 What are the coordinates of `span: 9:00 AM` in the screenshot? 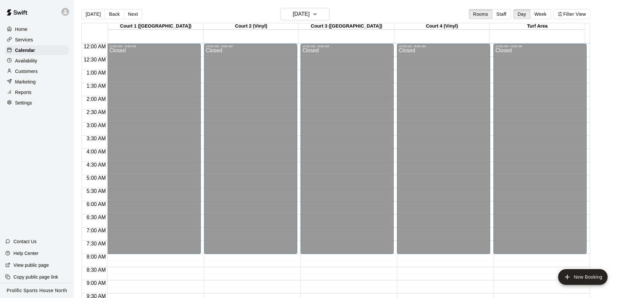 It's located at (96, 282).